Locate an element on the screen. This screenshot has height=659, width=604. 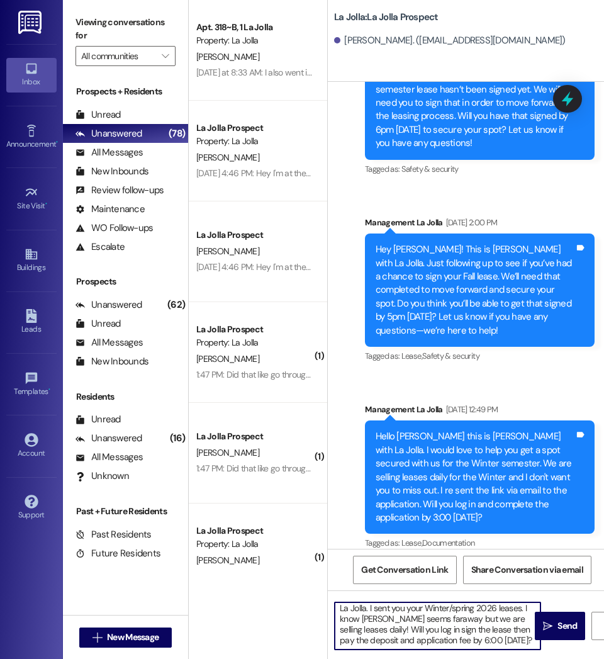
button: Send is located at coordinates (560, 626).